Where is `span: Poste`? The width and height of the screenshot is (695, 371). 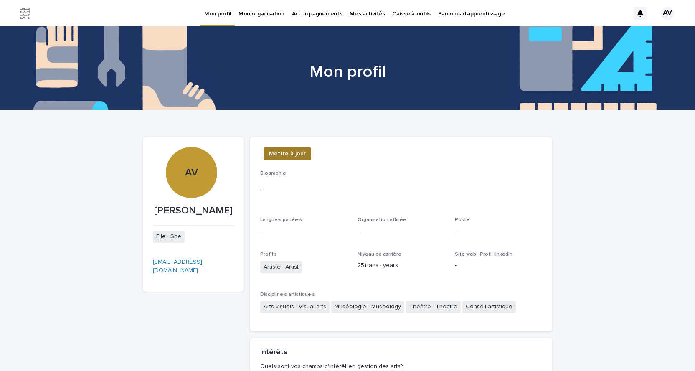
span: Poste is located at coordinates (462, 220).